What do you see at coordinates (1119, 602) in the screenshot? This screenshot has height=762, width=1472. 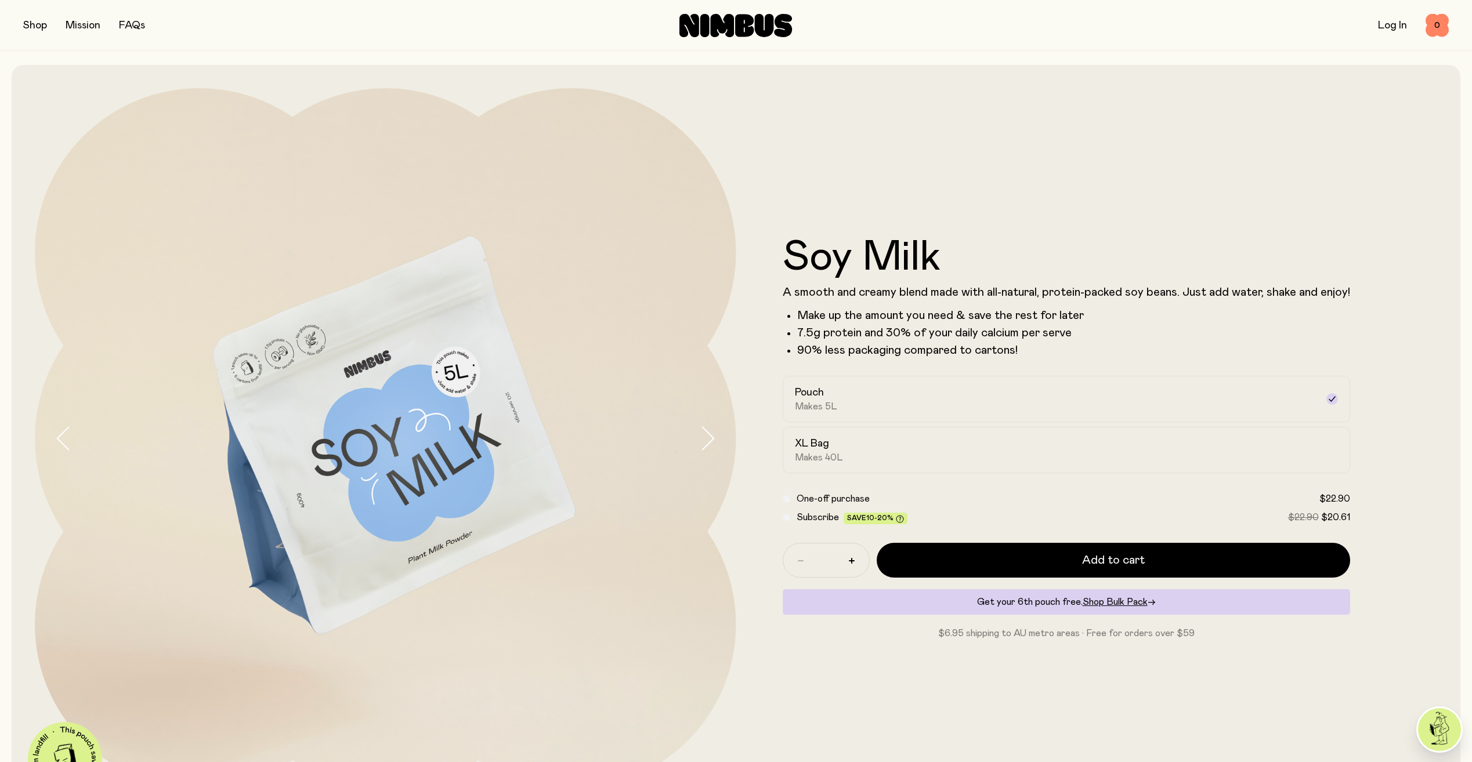 I see `a: Shop Bulk Pack→` at bounding box center [1119, 602].